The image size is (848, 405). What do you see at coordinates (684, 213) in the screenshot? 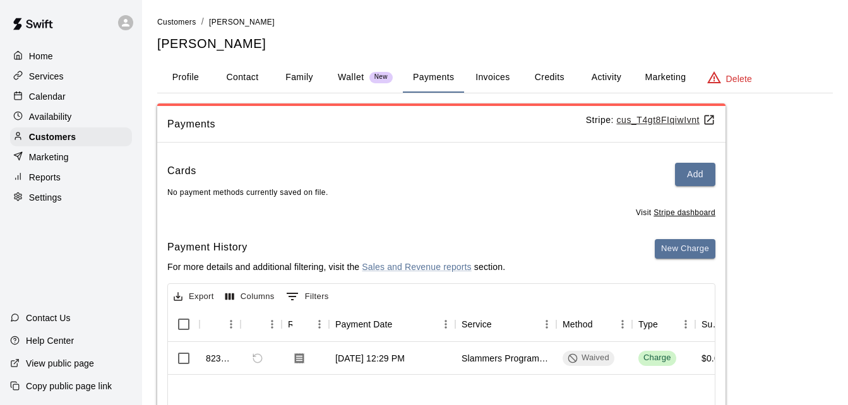
I see `a: Stripe dashboard` at bounding box center [684, 213].